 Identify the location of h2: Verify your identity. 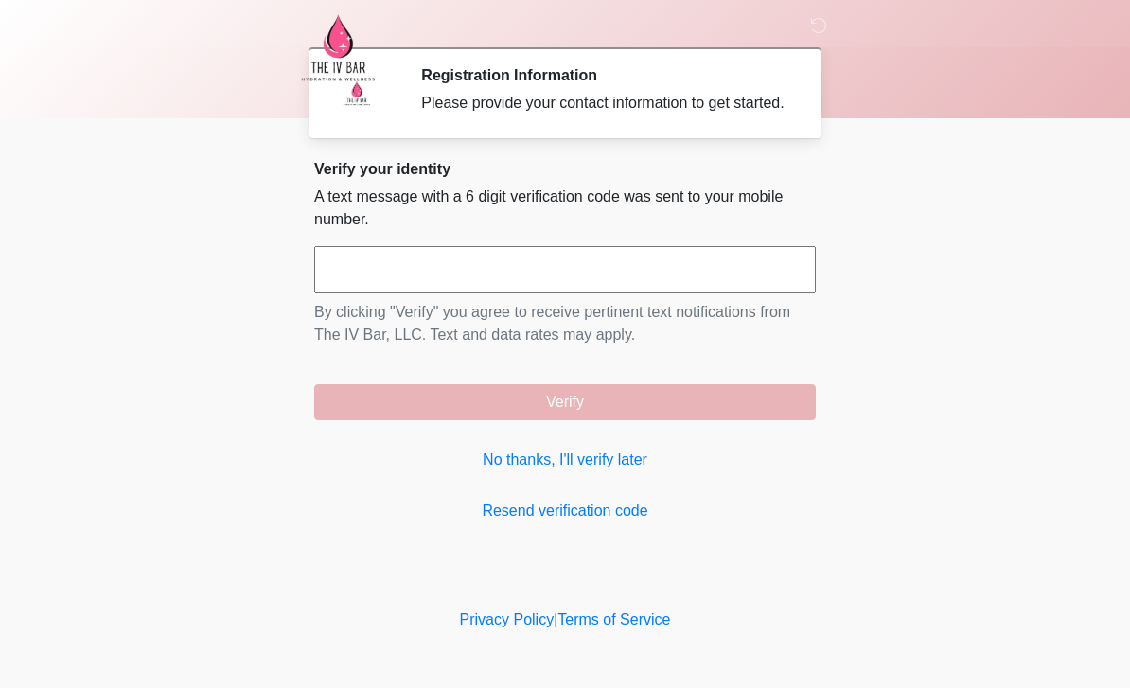
(565, 168).